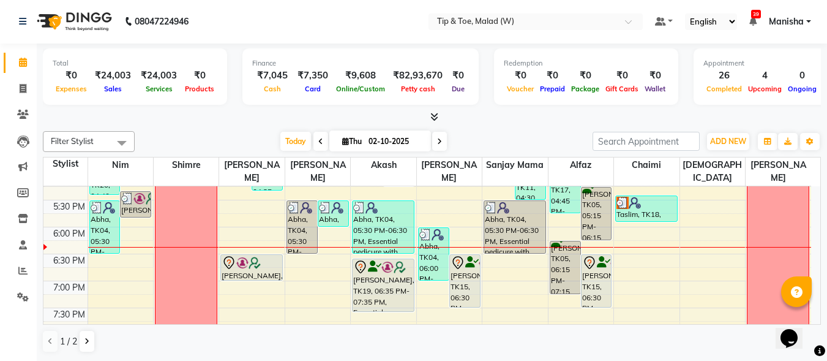 Image resolution: width=827 pixels, height=361 pixels. What do you see at coordinates (418, 75) in the screenshot?
I see `div: ₹82,93,670` at bounding box center [418, 75].